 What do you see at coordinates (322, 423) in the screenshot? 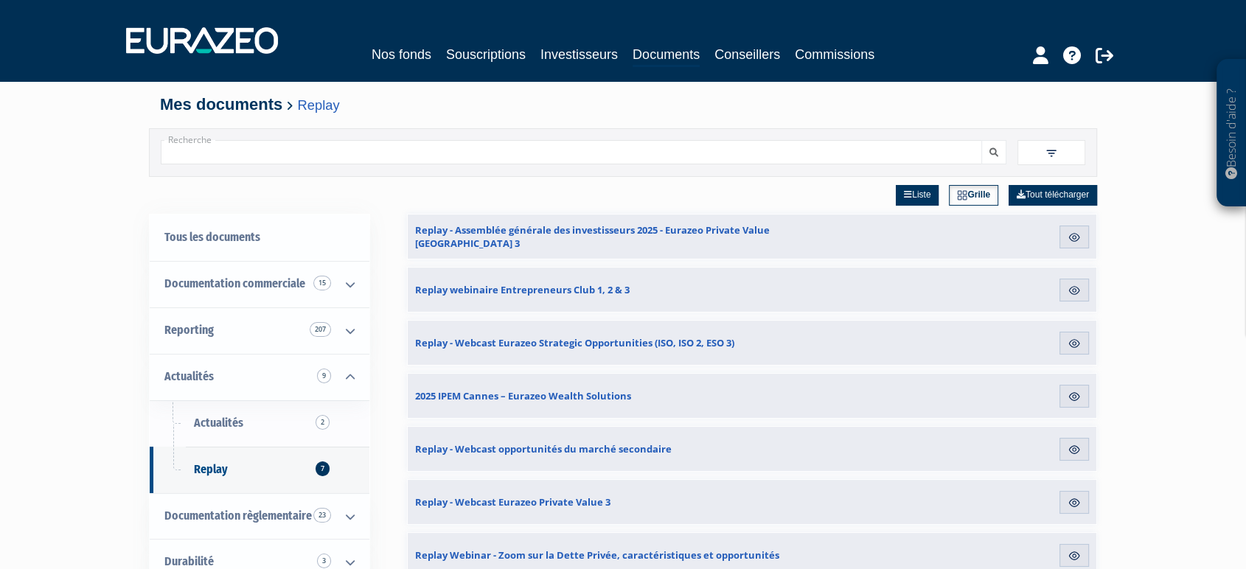
I see `span: 2` at bounding box center [322, 423].